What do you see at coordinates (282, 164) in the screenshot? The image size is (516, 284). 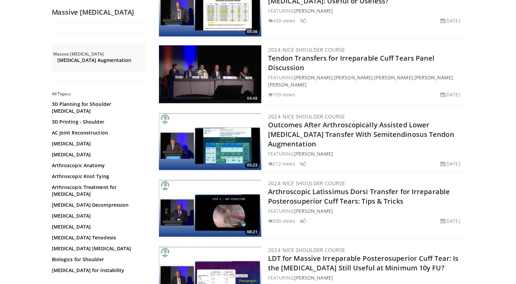 I see `li: 212 views` at bounding box center [282, 164].